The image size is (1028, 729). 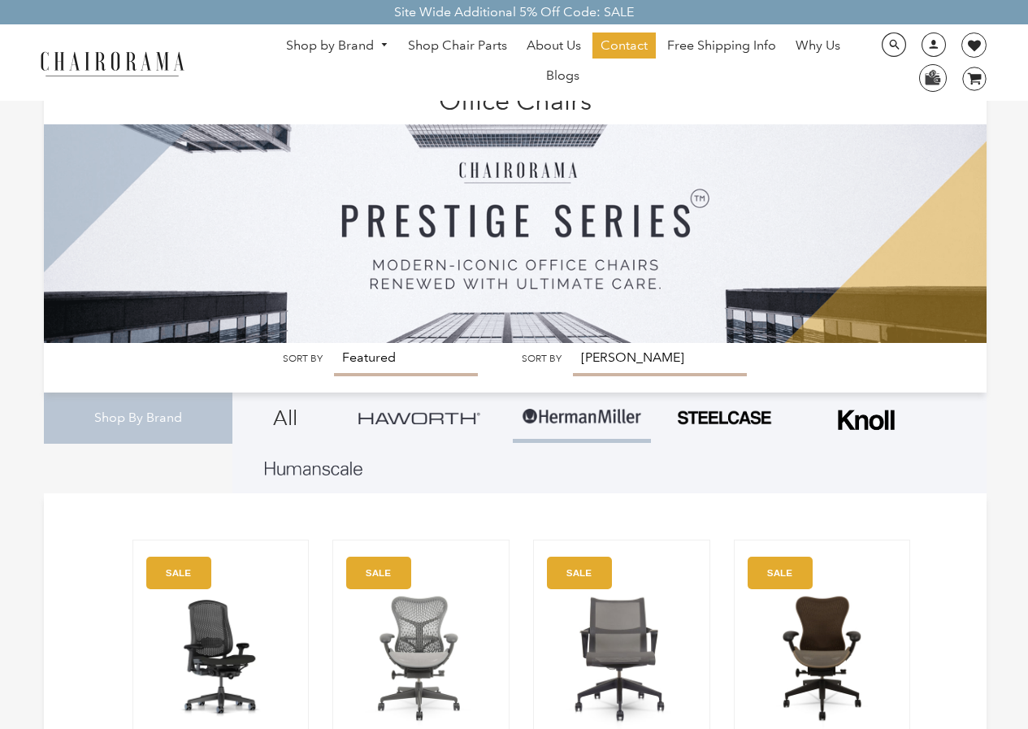 I want to click on img: Group-1.png, so click(x=582, y=417).